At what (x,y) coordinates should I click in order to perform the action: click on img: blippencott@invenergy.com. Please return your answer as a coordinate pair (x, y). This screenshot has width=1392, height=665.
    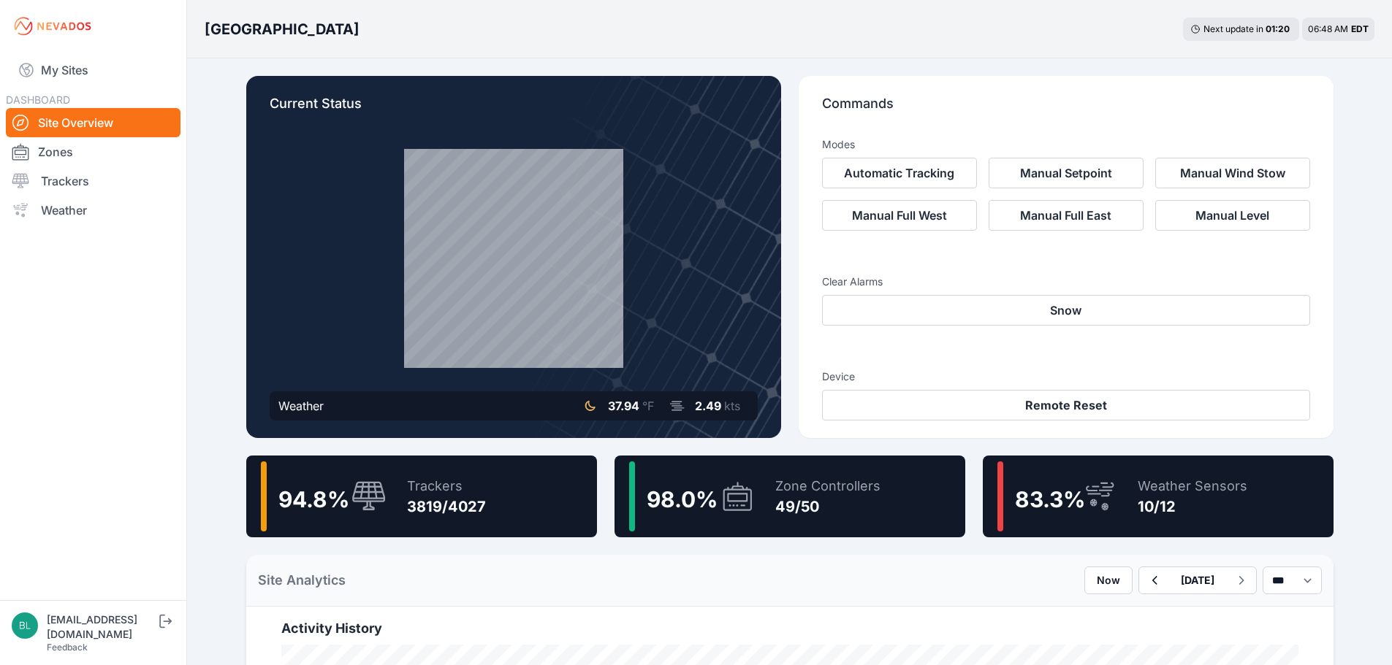
    Looking at the image, I should click on (25, 626).